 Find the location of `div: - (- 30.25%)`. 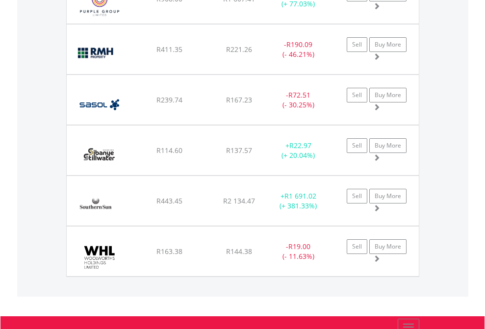

div: - (- 30.25%) is located at coordinates (298, 100).